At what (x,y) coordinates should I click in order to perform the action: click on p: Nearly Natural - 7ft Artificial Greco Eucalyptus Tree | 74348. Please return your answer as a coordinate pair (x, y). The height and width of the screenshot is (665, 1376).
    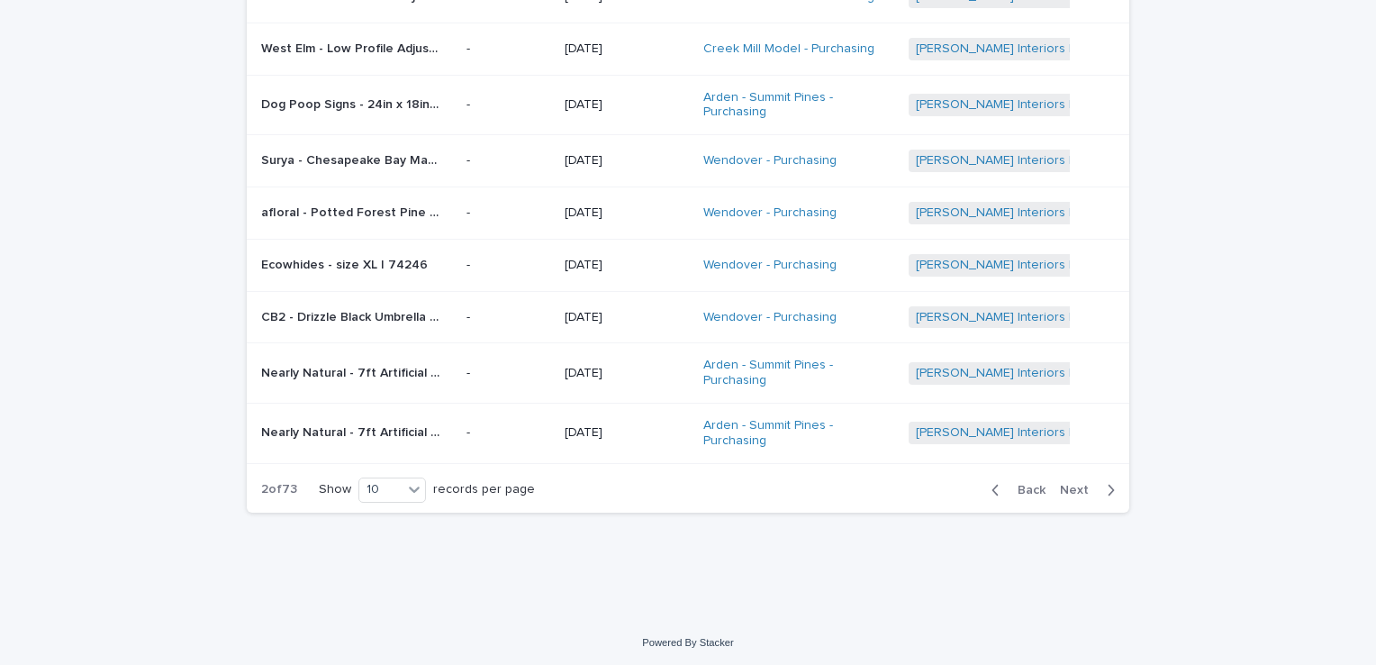
    Looking at the image, I should click on (353, 431).